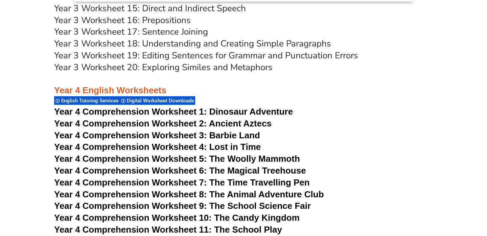  Describe the element at coordinates (430, 197) in the screenshot. I see `div: Chat Widget` at that location.